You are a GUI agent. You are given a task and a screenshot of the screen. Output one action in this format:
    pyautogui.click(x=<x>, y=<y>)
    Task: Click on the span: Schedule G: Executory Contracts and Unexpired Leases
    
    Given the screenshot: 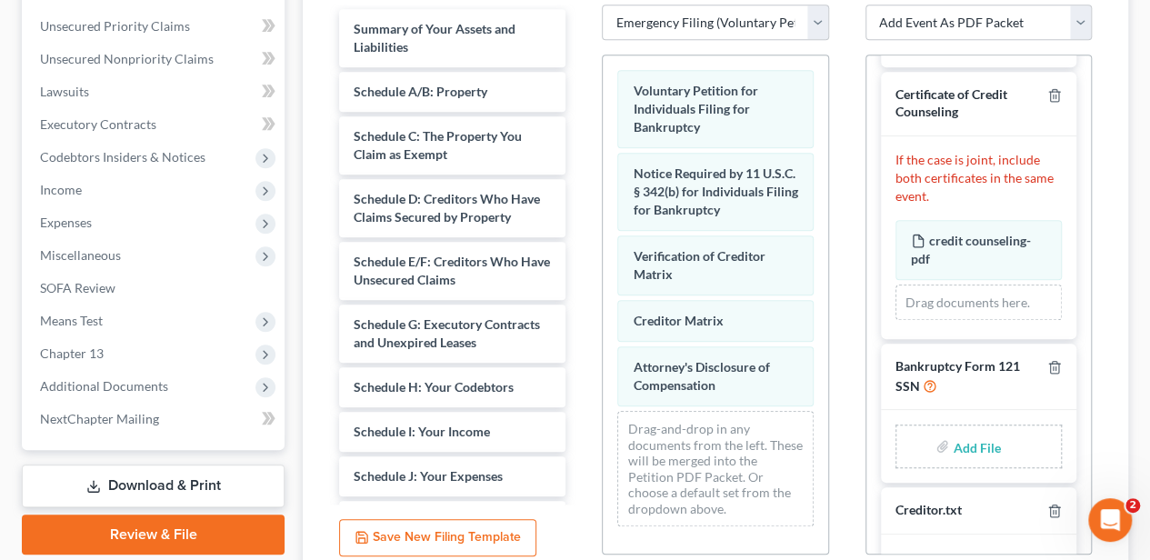 What is the action you would take?
    pyautogui.click(x=446, y=333)
    